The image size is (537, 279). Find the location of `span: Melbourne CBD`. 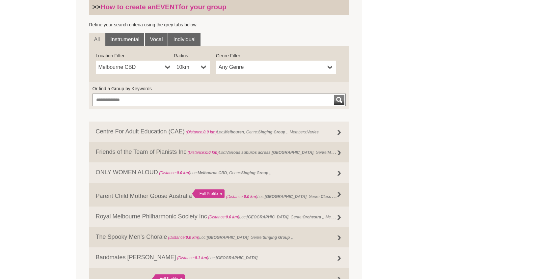

span: Melbourne CBD is located at coordinates (130, 67).